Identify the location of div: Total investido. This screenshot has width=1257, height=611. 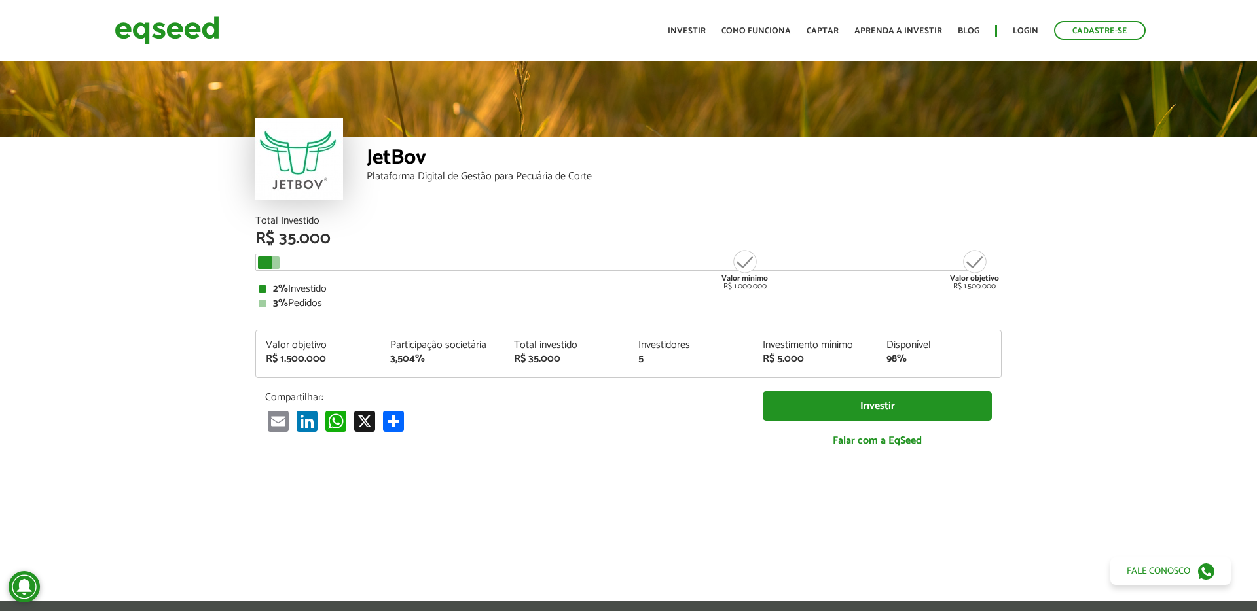
(566, 346).